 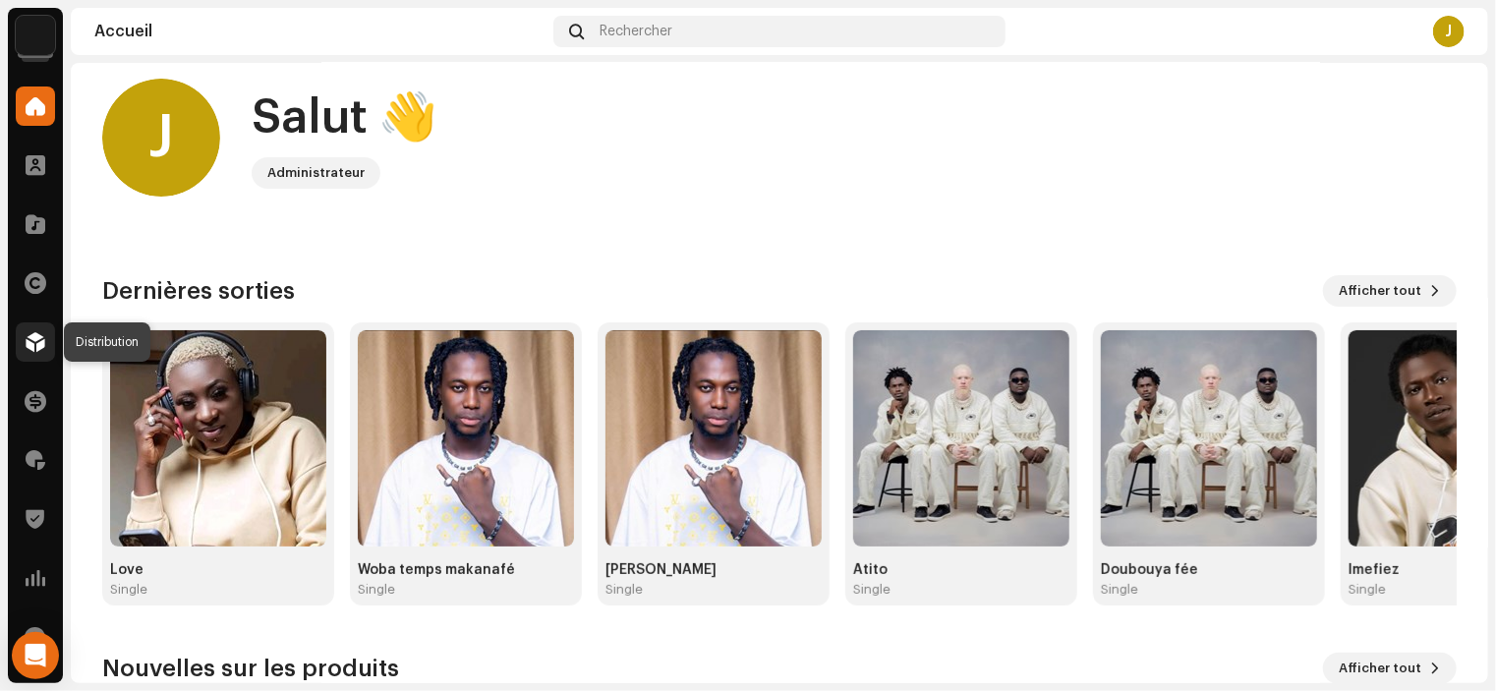 I want to click on div: Administrateur, so click(x=316, y=173).